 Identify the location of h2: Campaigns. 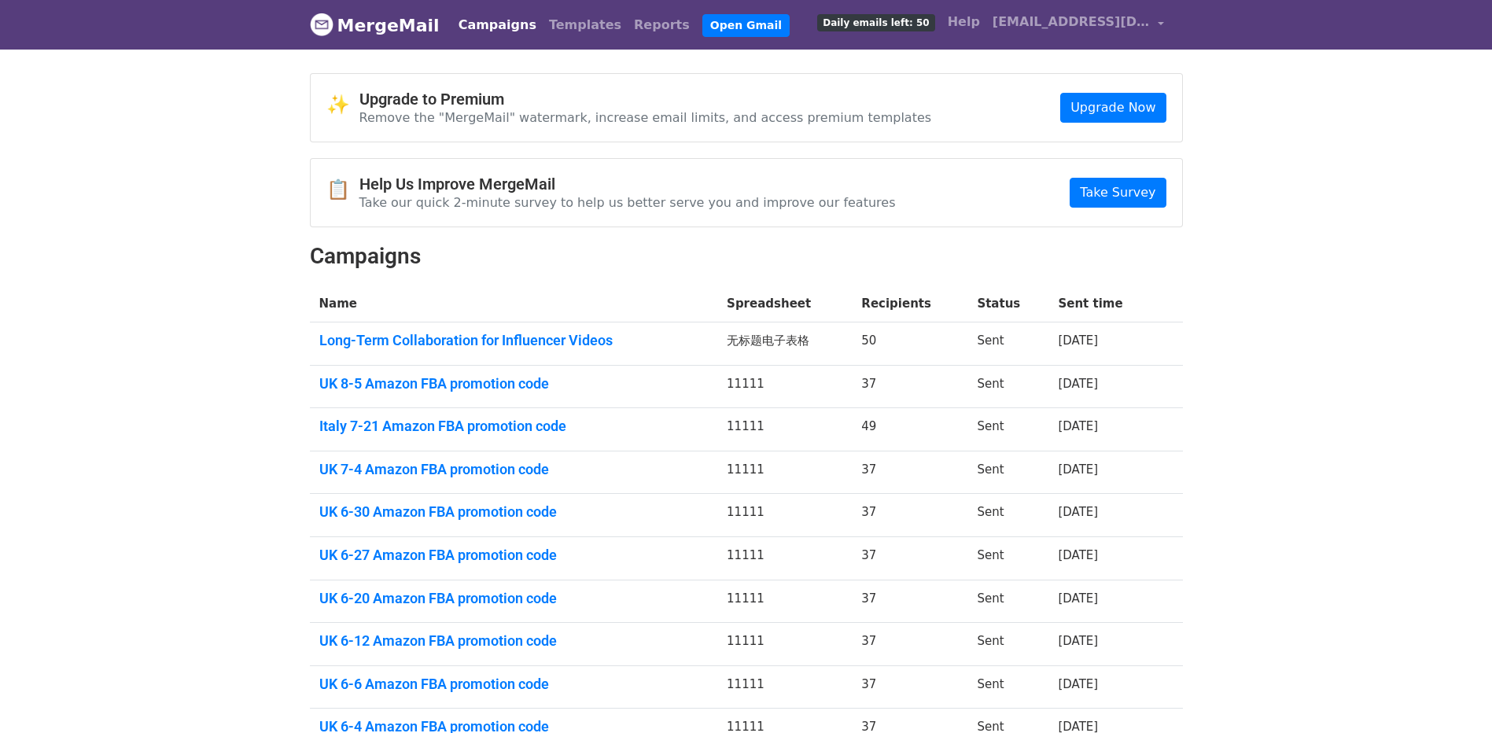
(746, 256).